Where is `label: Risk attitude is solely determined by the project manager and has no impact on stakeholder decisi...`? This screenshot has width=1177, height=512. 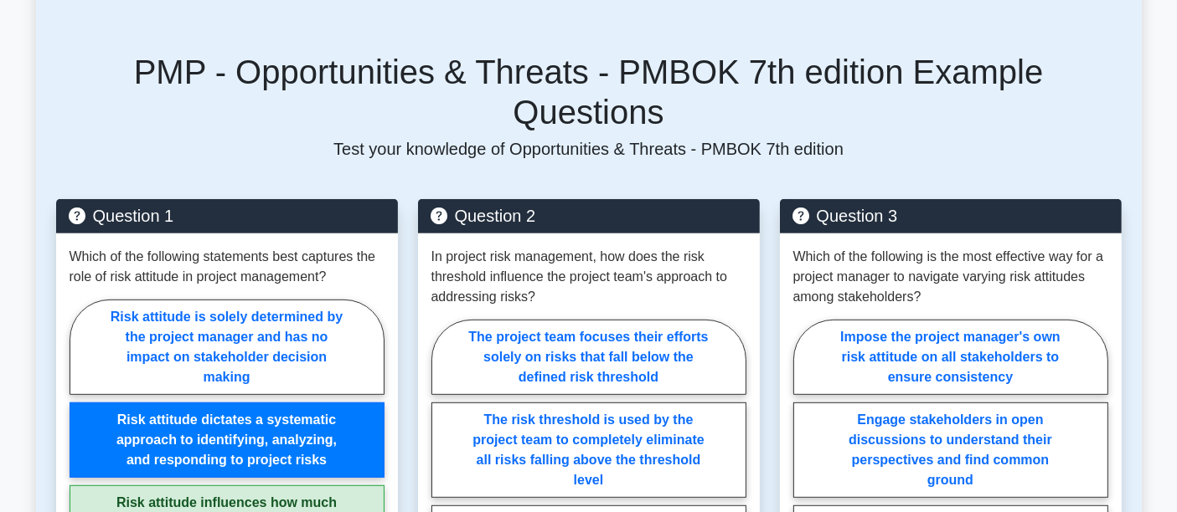
label: Risk attitude is solely determined by the project manager and has no impact on stakeholder decisi... is located at coordinates (227, 348).